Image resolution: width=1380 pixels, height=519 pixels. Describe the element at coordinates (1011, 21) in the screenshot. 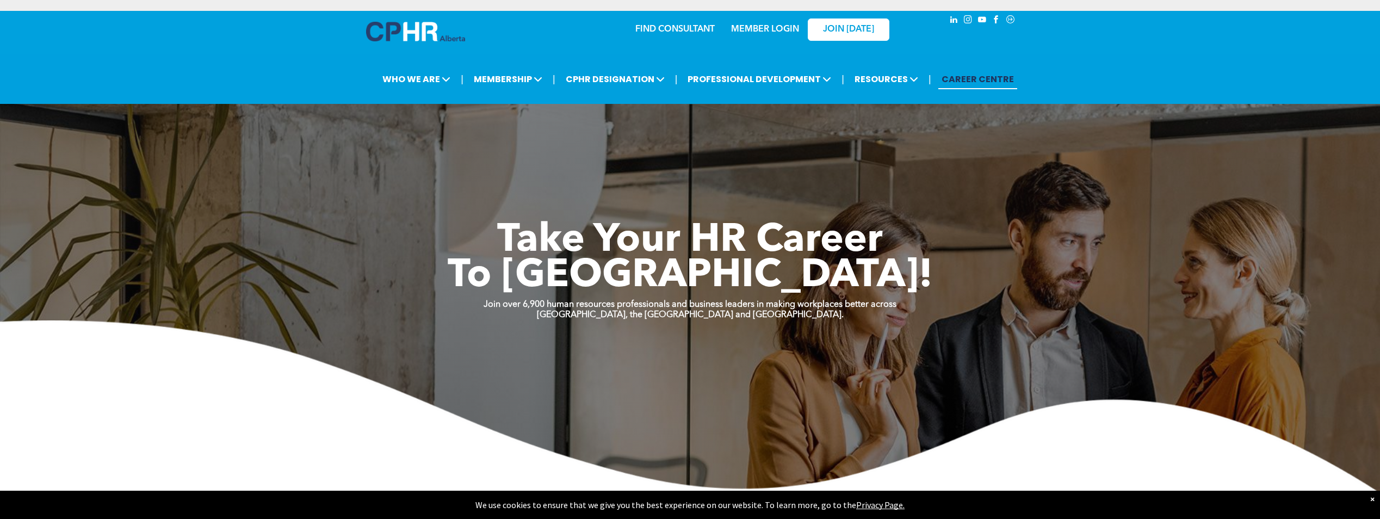

I see `a: Social network` at that location.